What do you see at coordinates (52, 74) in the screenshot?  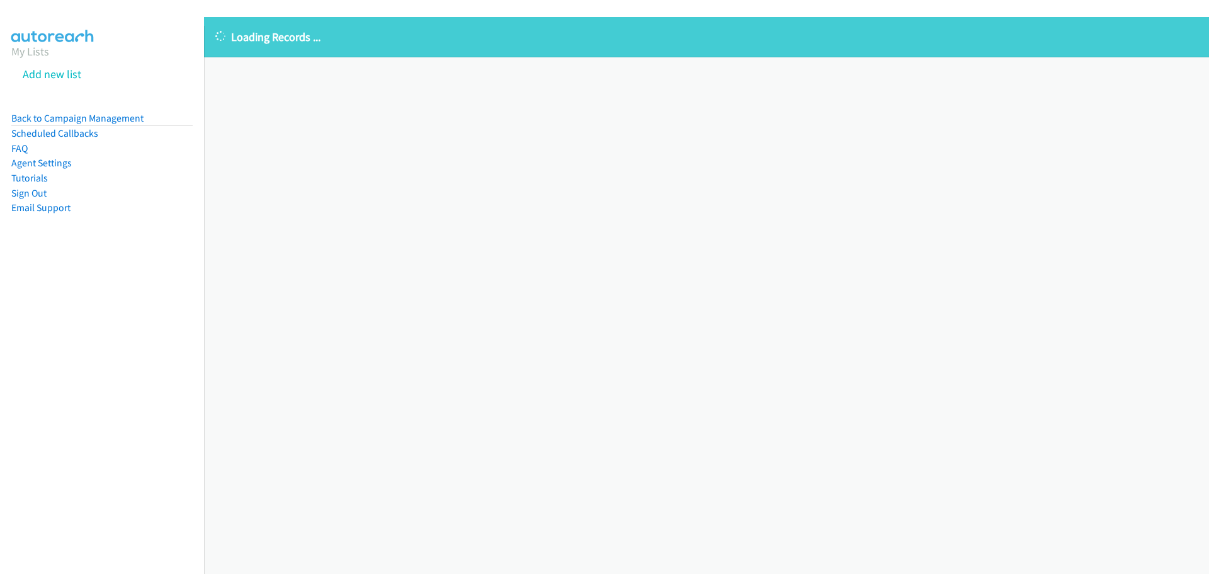 I see `a: Add new list` at bounding box center [52, 74].